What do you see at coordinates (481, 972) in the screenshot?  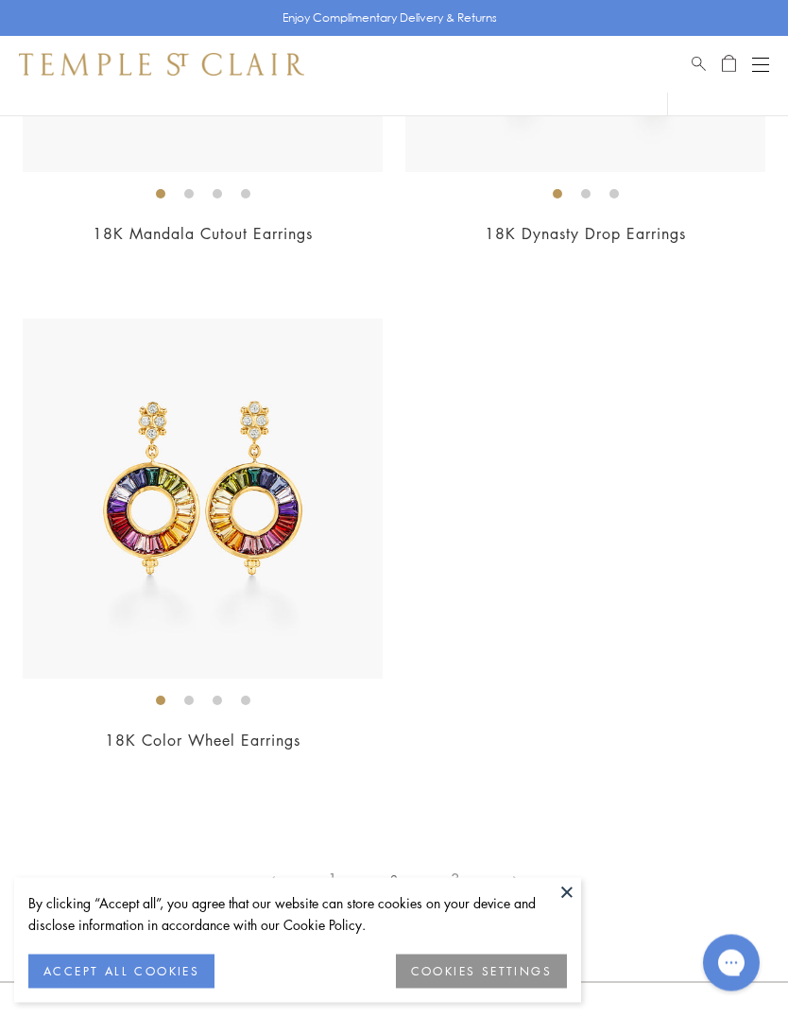 I see `button: COOKIES SETTINGS` at bounding box center [481, 972].